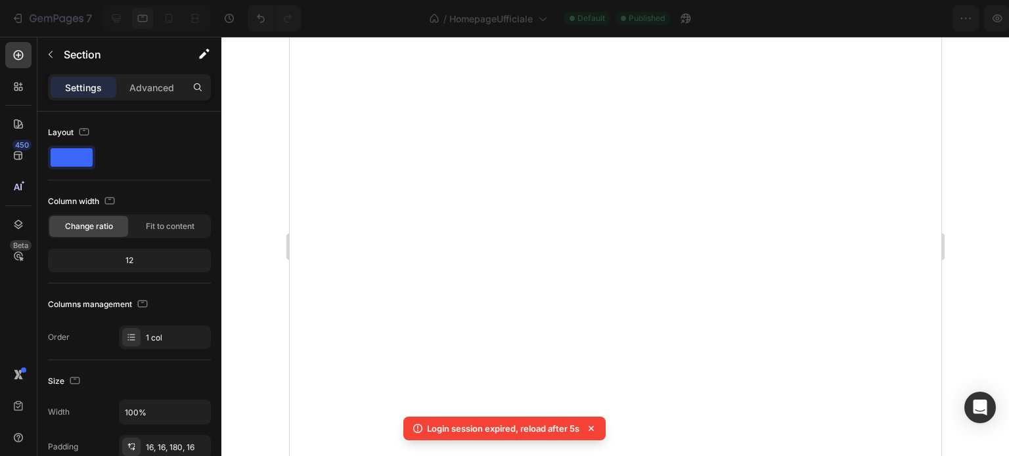 The width and height of the screenshot is (1009, 456). Describe the element at coordinates (165, 412) in the screenshot. I see `input: Auto` at that location.